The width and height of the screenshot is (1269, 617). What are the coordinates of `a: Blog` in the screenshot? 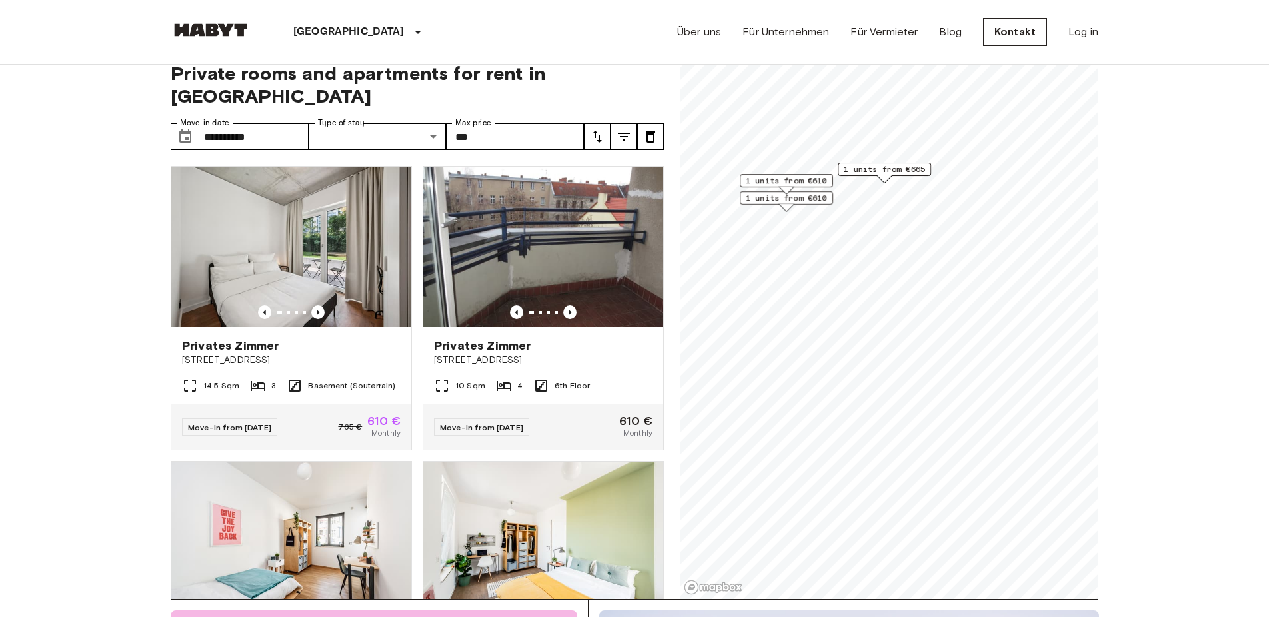 It's located at (951, 32).